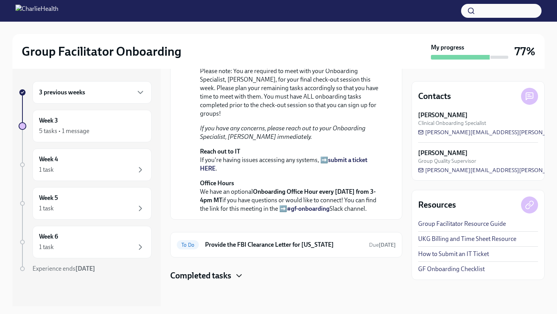 This screenshot has height=314, width=557. What do you see at coordinates (85, 165) in the screenshot?
I see `a: Week 41 task` at bounding box center [85, 165].